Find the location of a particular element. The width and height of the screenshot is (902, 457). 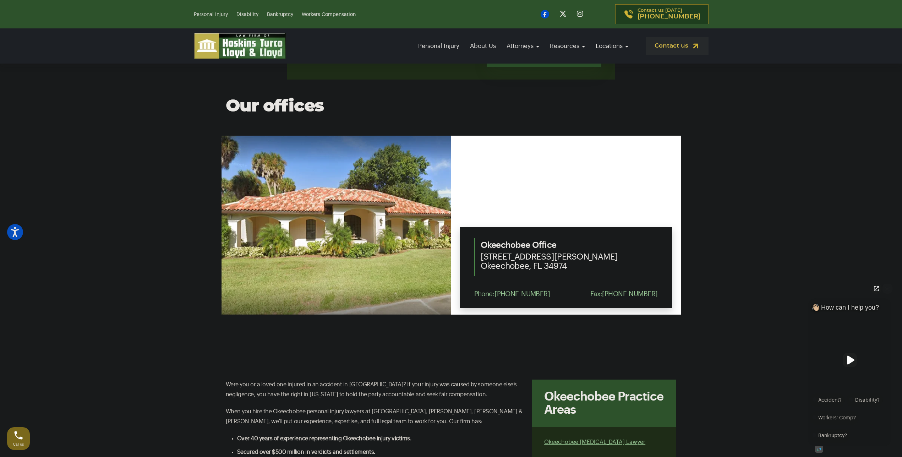

p: Workers' Comp? is located at coordinates (837, 418).